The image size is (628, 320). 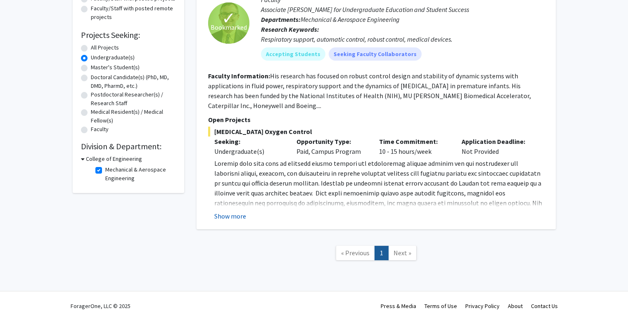 I want to click on a: About, so click(x=515, y=306).